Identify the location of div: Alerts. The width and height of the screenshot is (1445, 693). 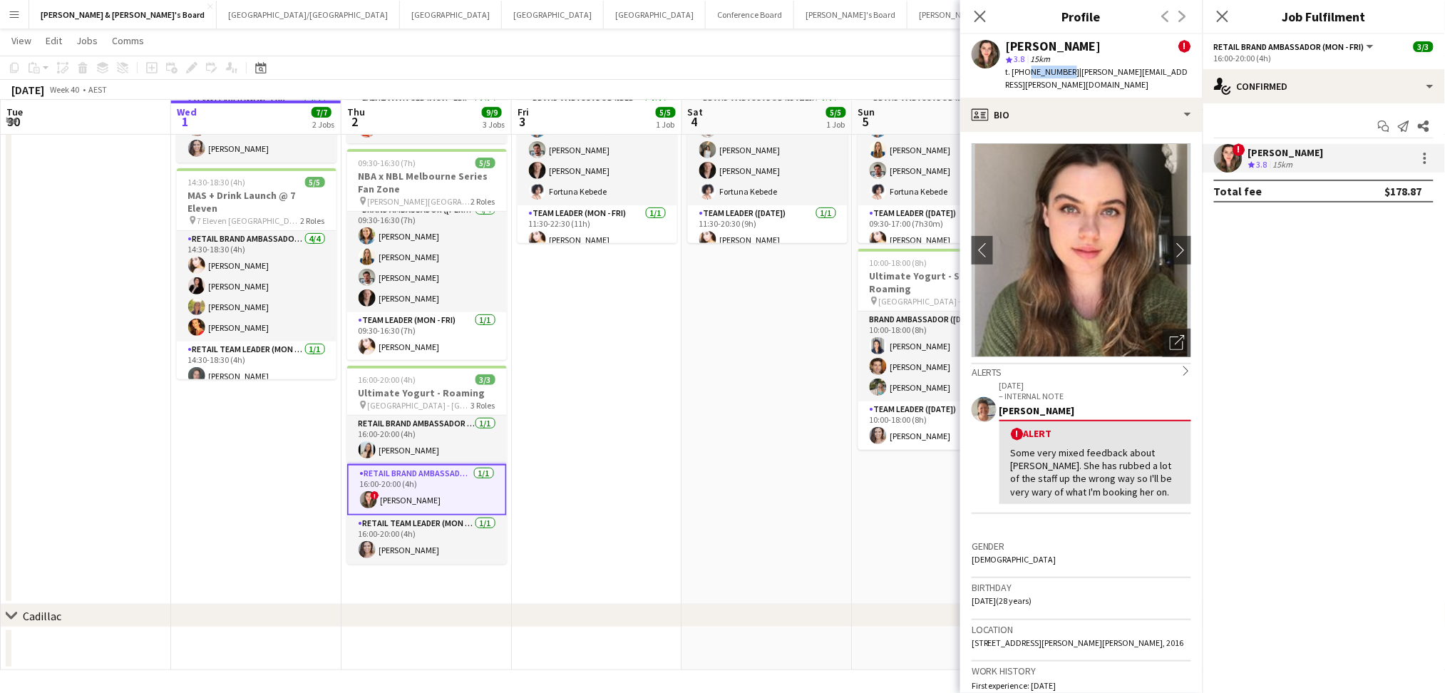
(1081, 371).